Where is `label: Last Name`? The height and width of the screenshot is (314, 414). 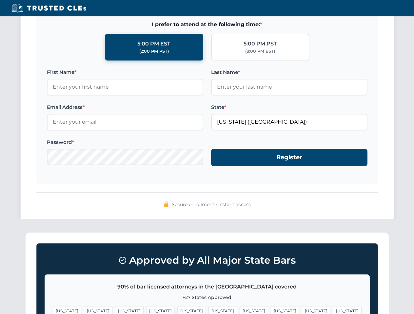
label: Last Name is located at coordinates (289, 72).